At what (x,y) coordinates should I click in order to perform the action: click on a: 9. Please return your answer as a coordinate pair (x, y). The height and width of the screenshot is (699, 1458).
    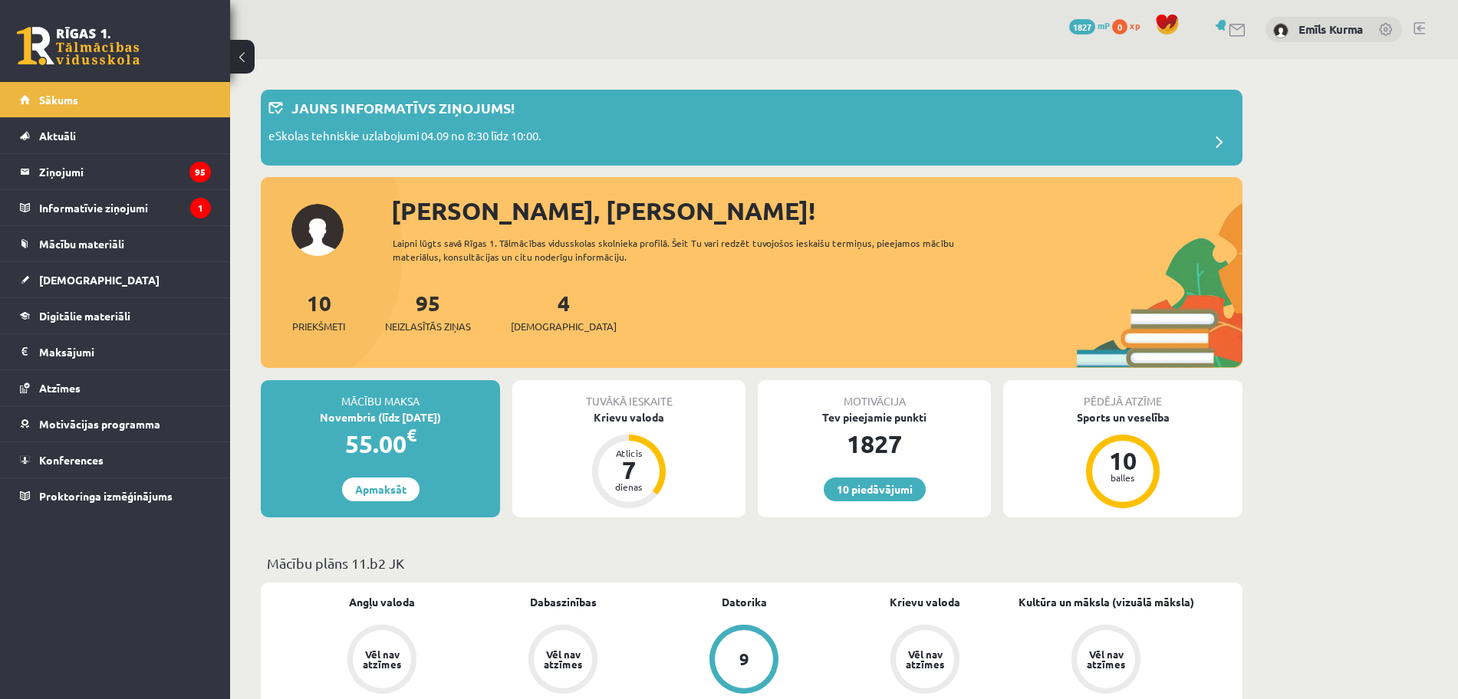
    Looking at the image, I should click on (744, 661).